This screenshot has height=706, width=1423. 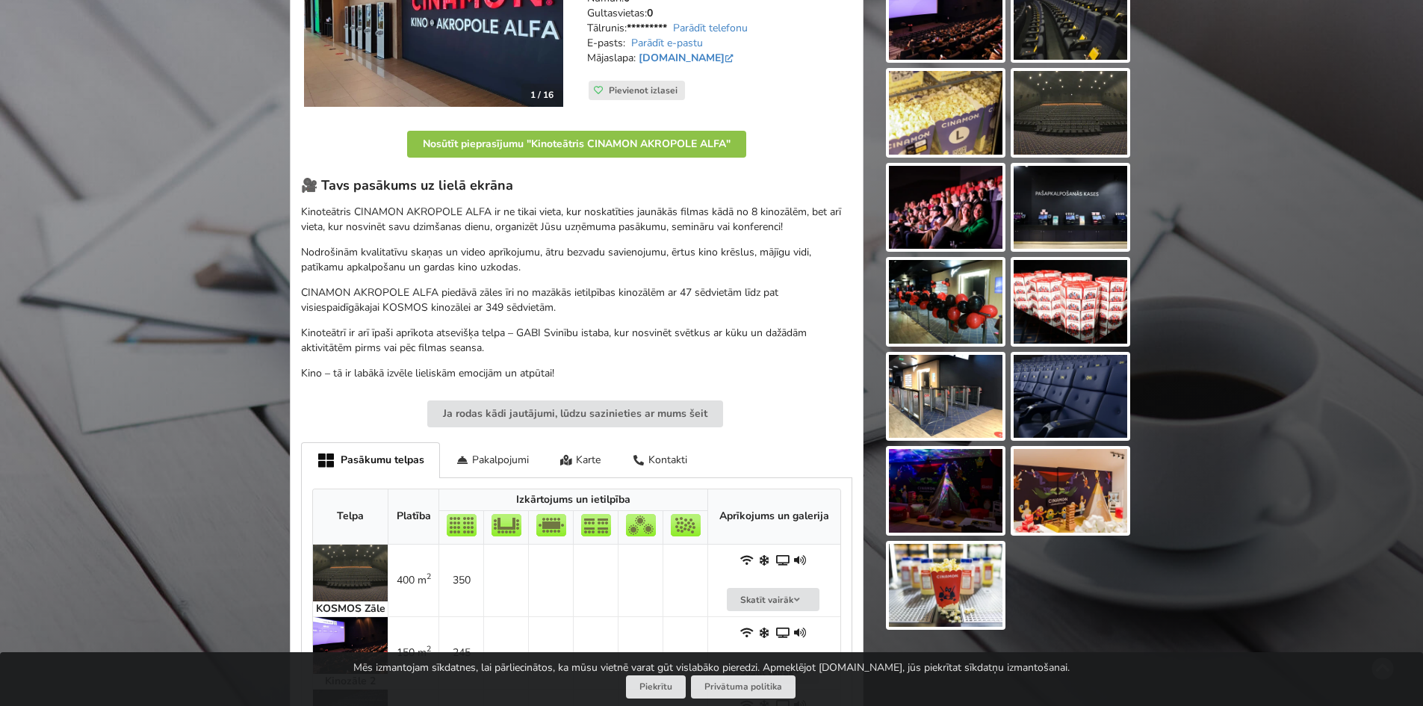 I want to click on div: Pasākumu telpas, so click(x=370, y=460).